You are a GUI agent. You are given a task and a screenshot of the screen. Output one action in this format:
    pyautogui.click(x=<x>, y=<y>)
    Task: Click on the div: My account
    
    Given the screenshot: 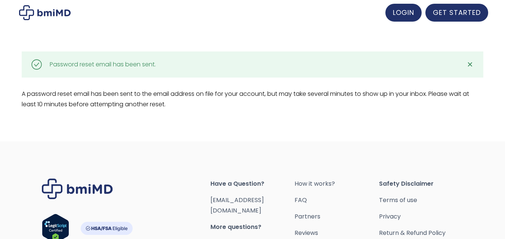 What is the action you would take?
    pyautogui.click(x=45, y=13)
    